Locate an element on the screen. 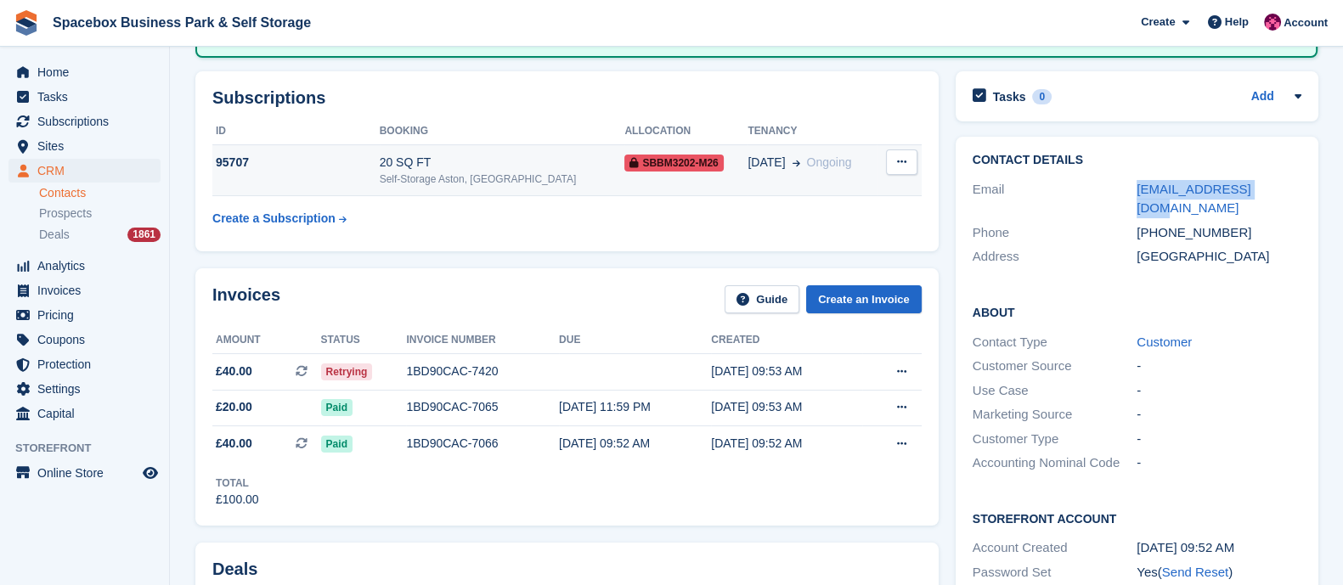 Image resolution: width=1343 pixels, height=585 pixels. div: Yes is located at coordinates (1219, 573).